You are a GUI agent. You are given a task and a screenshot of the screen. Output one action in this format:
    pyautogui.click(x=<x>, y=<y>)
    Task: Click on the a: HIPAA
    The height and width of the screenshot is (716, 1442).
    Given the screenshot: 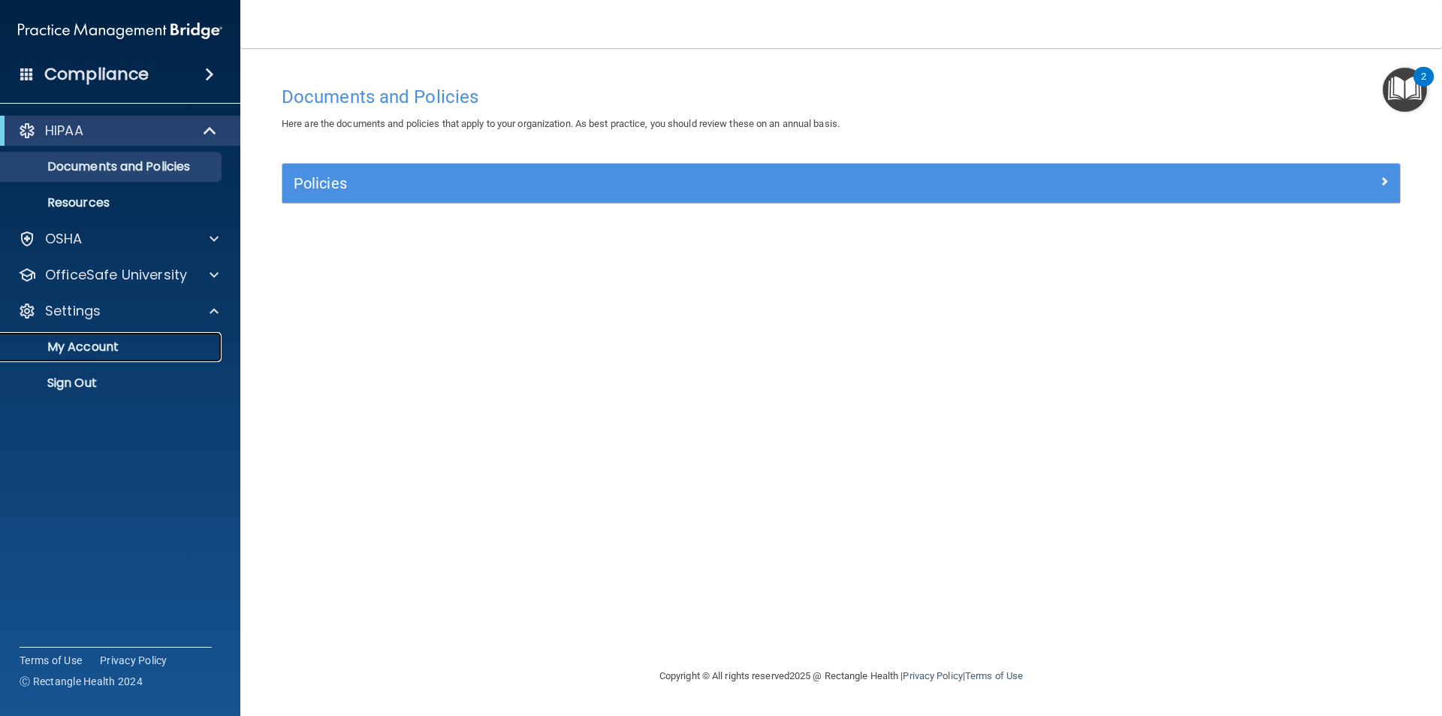 What is the action you would take?
    pyautogui.click(x=118, y=131)
    